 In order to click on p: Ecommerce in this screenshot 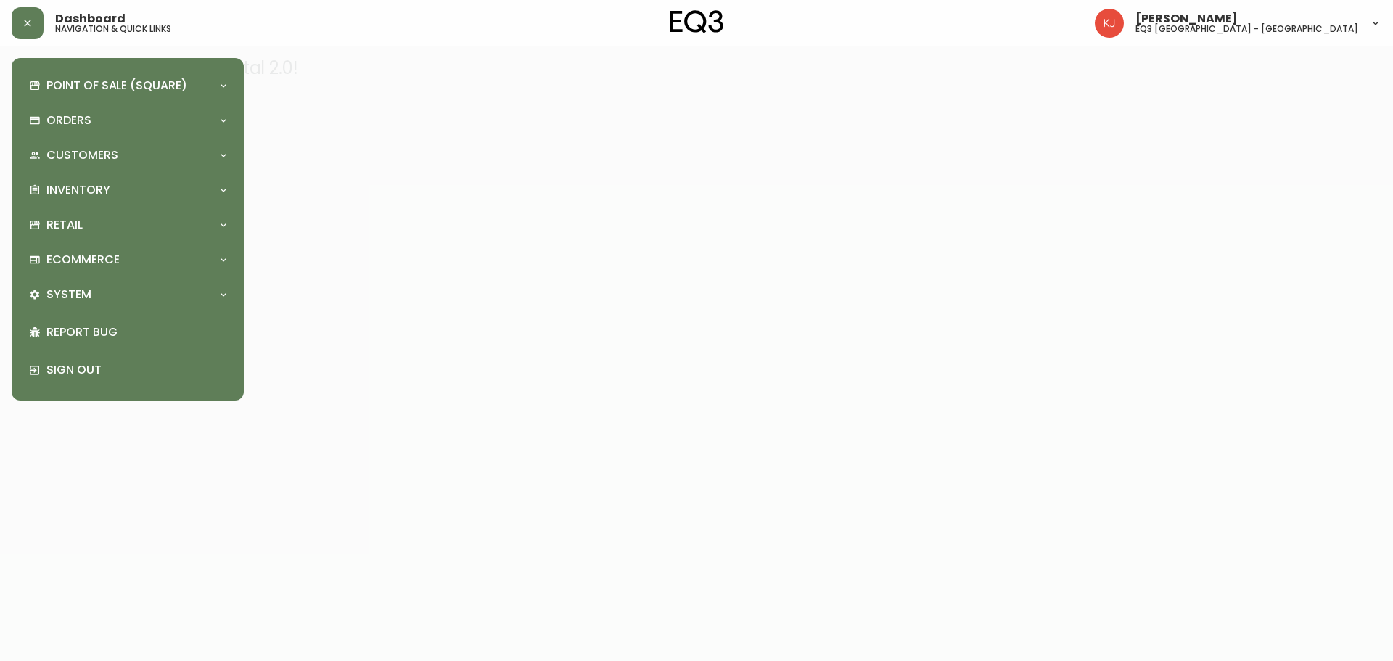, I will do `click(83, 260)`.